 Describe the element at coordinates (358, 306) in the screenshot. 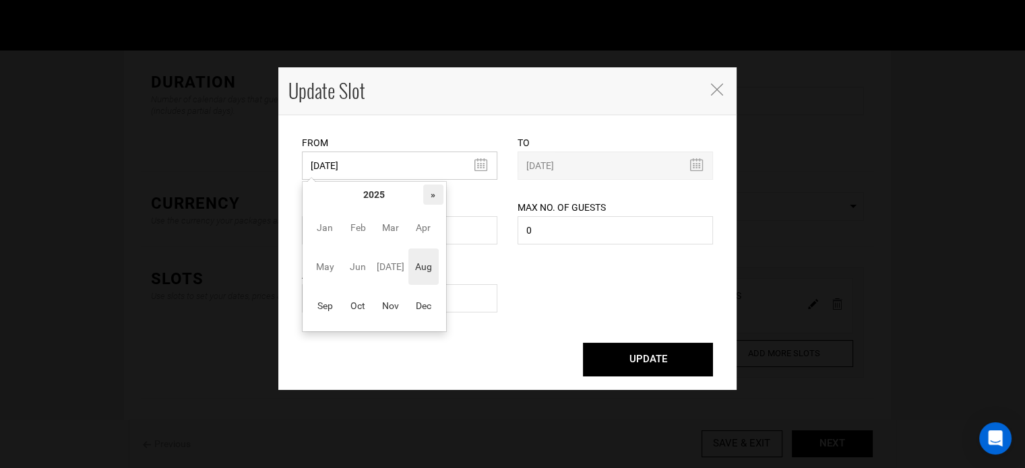

I see `span: Oct` at that location.